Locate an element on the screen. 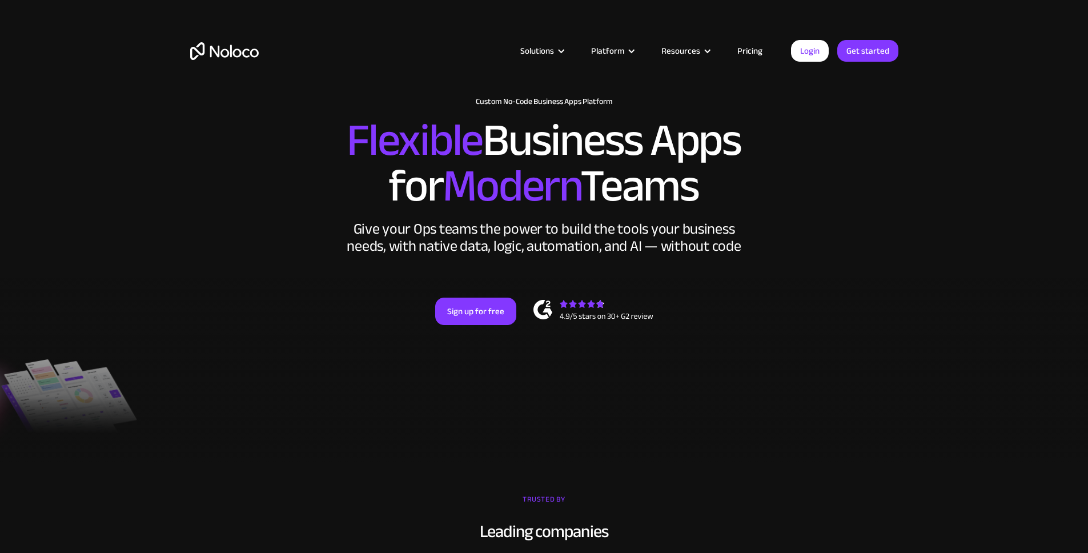  a: Sign up for free is located at coordinates (476, 311).